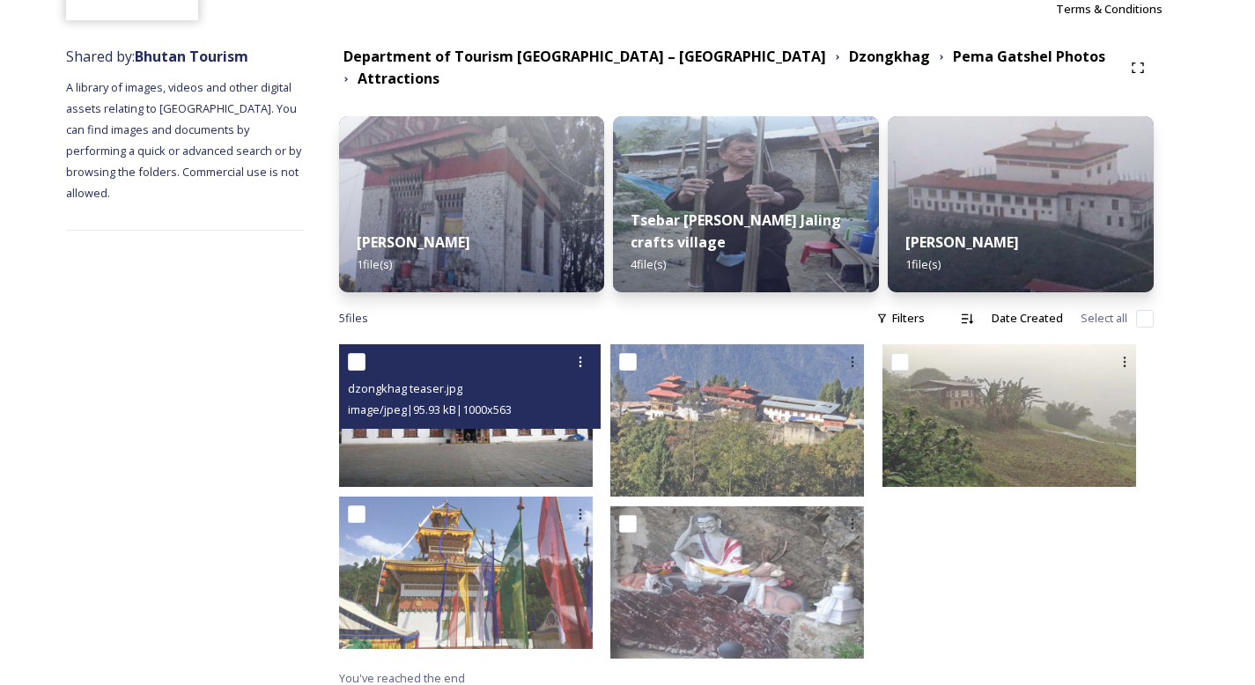  What do you see at coordinates (405, 388) in the screenshot?
I see `span: dzongkhag teaser.jpg` at bounding box center [405, 388].